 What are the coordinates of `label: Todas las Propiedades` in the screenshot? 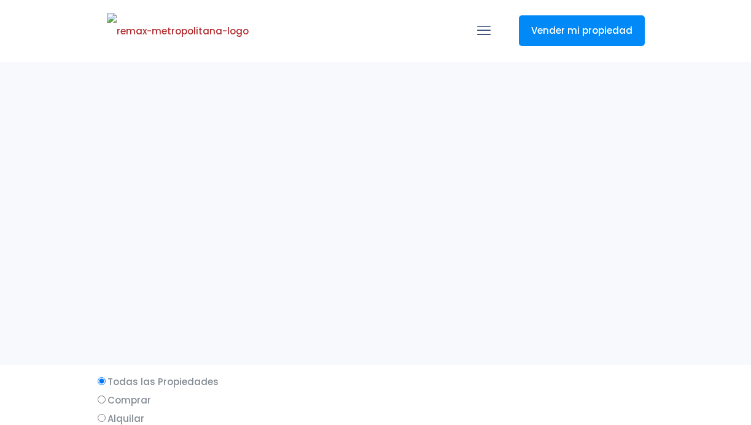 It's located at (376, 381).